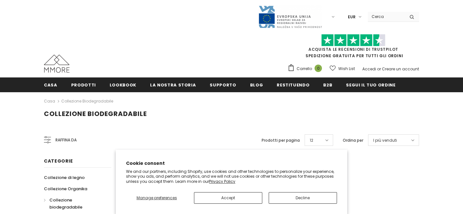 The image size is (463, 214). Describe the element at coordinates (342, 68) in the screenshot. I see `a: Wish List` at that location.